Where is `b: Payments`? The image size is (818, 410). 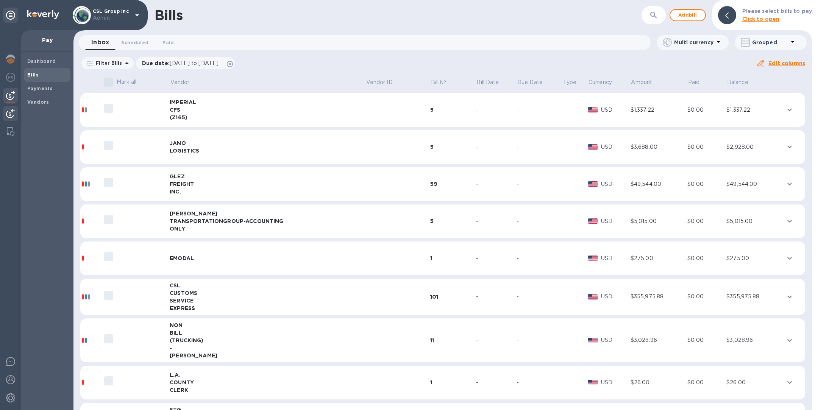
b: Payments is located at coordinates (40, 88).